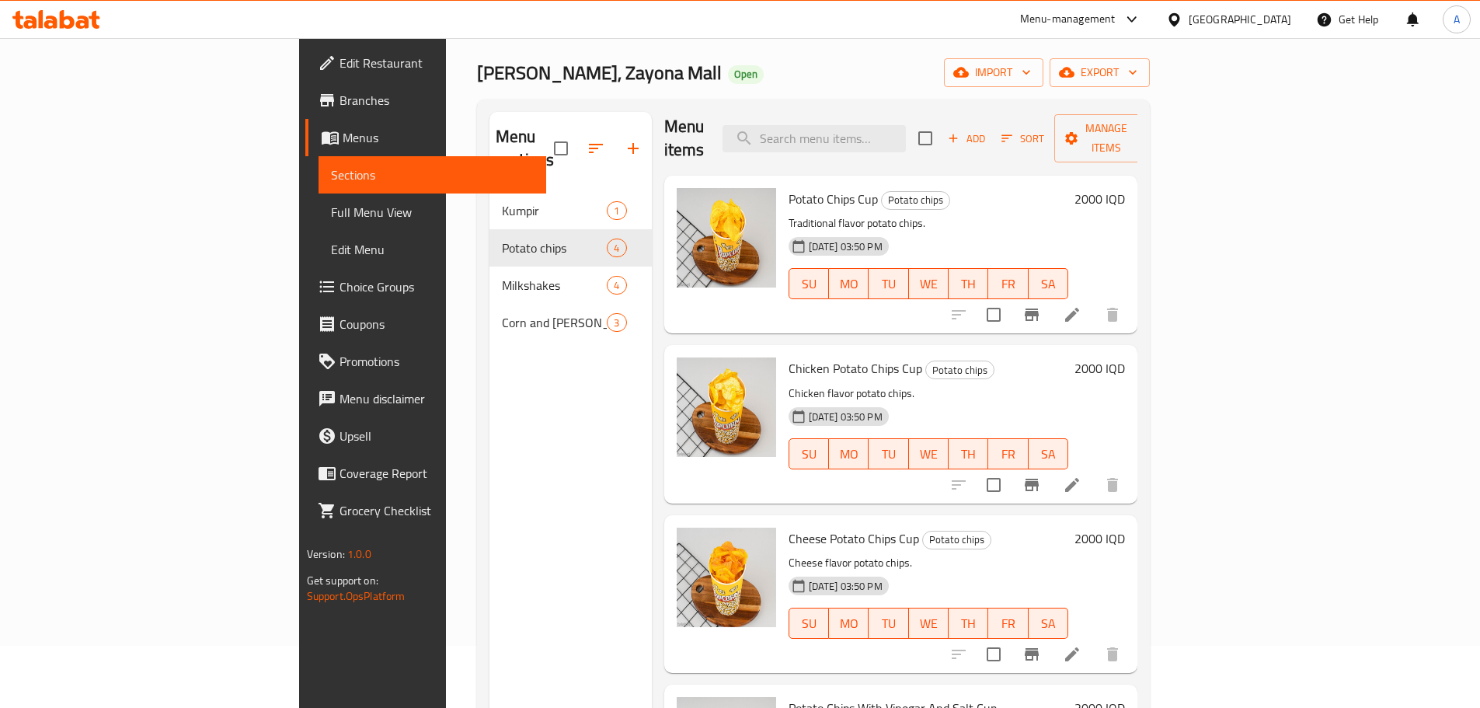 Image resolution: width=1480 pixels, height=708 pixels. What do you see at coordinates (726, 238) in the screenshot?
I see `img: Potato Chips Cup` at bounding box center [726, 238].